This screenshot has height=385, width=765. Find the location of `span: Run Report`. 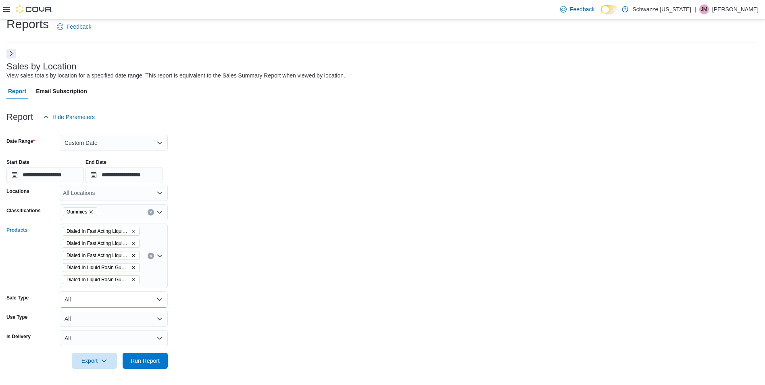

span: Run Report is located at coordinates (145, 361).